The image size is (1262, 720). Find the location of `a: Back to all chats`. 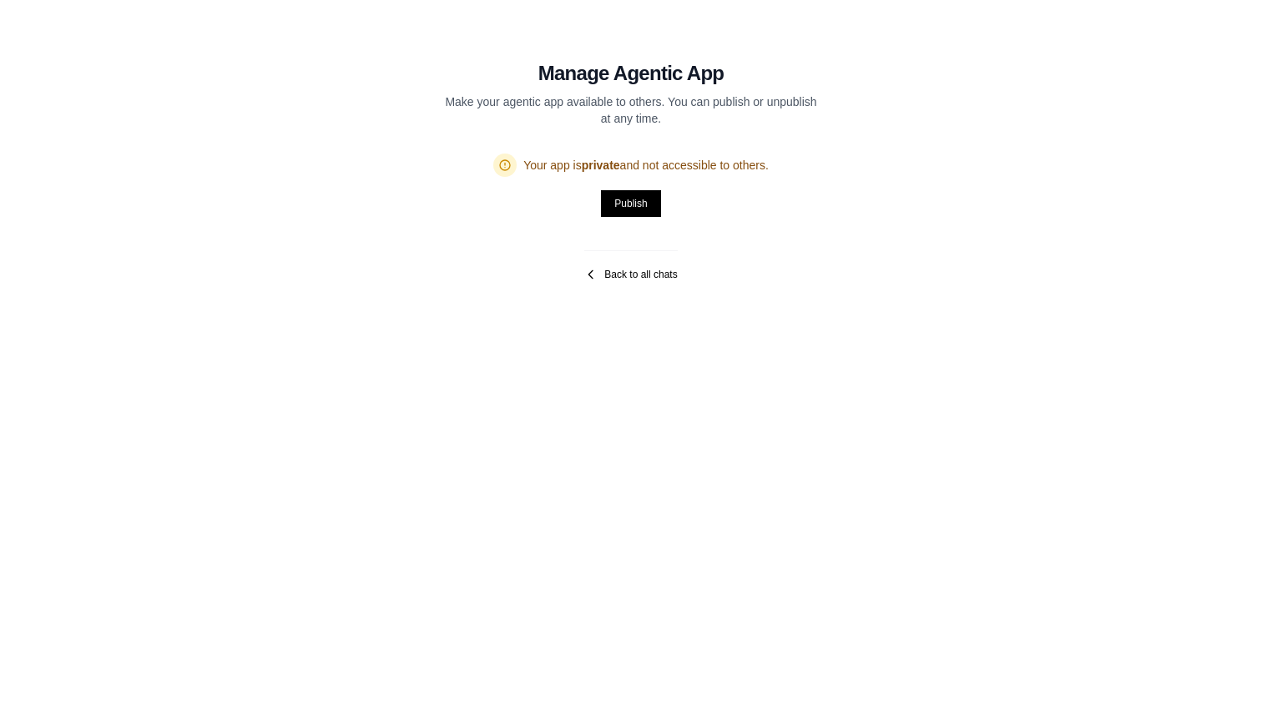

a: Back to all chats is located at coordinates (630, 275).